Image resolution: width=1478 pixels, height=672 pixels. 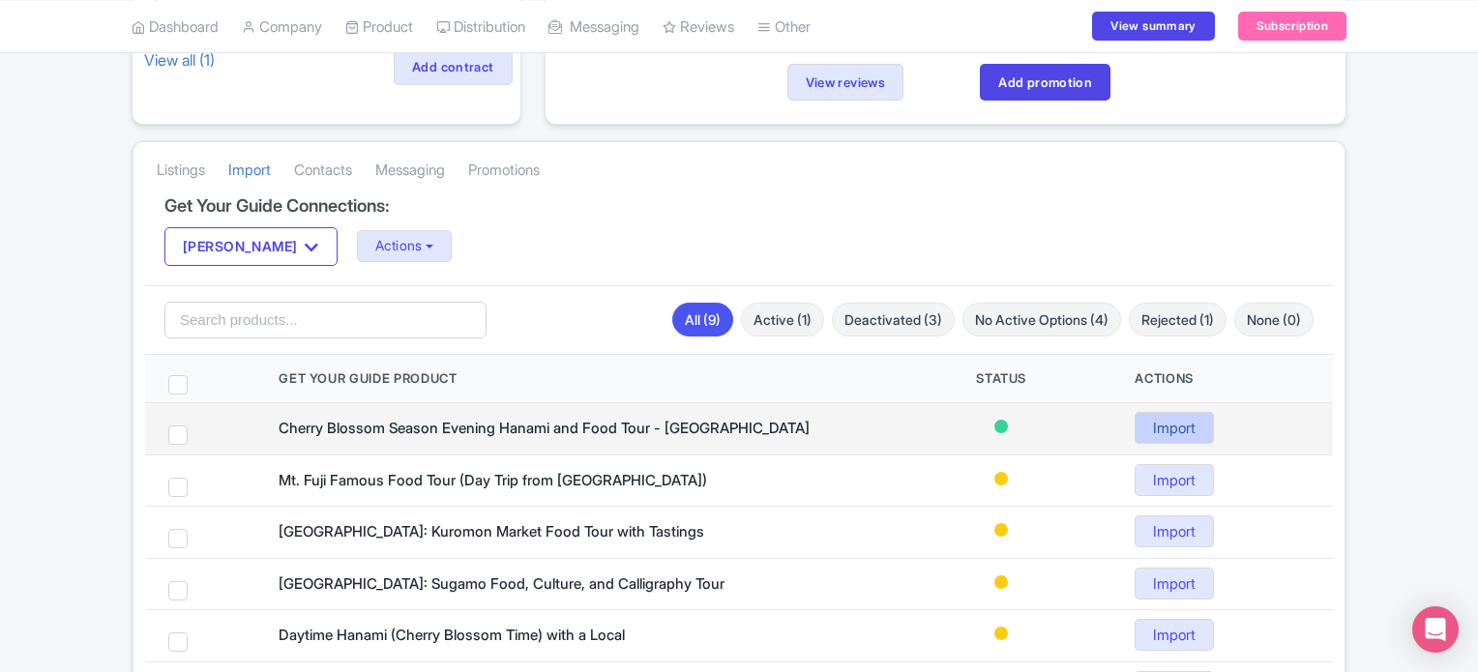 I want to click on a: Promotions, so click(x=504, y=170).